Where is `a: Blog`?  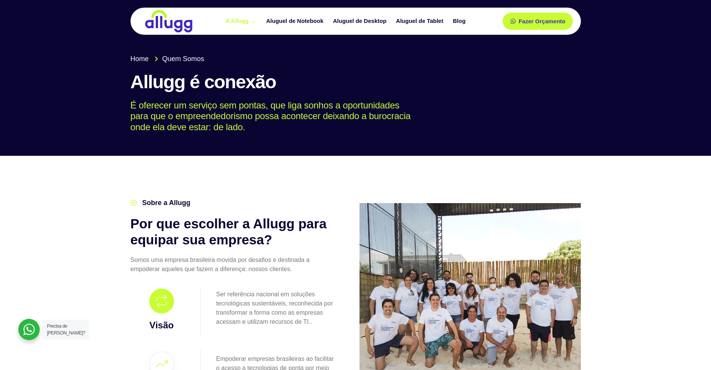 a: Blog is located at coordinates (460, 21).